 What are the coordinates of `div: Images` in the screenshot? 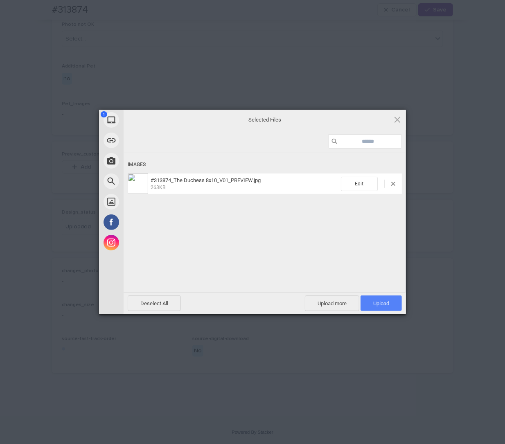 It's located at (265, 164).